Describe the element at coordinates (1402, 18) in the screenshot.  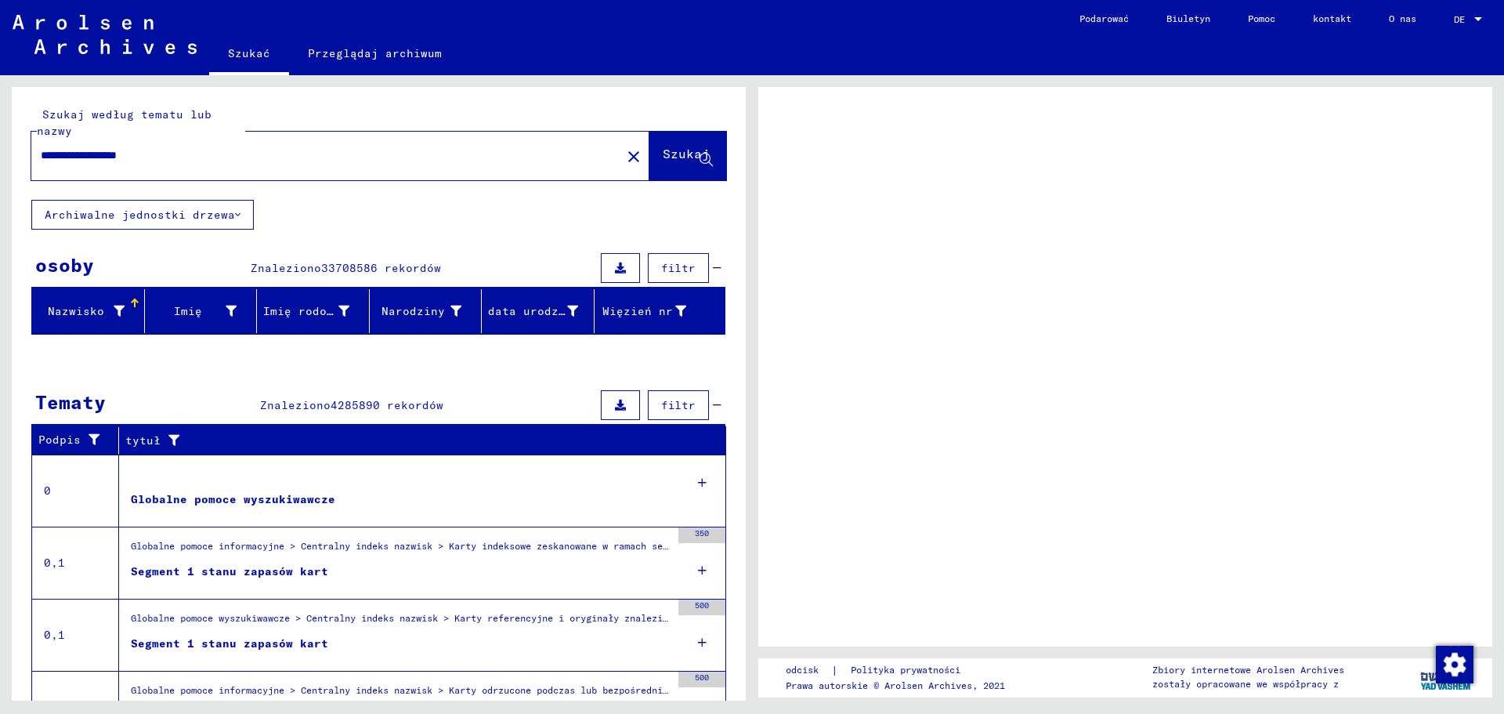
I see `font: O nas` at that location.